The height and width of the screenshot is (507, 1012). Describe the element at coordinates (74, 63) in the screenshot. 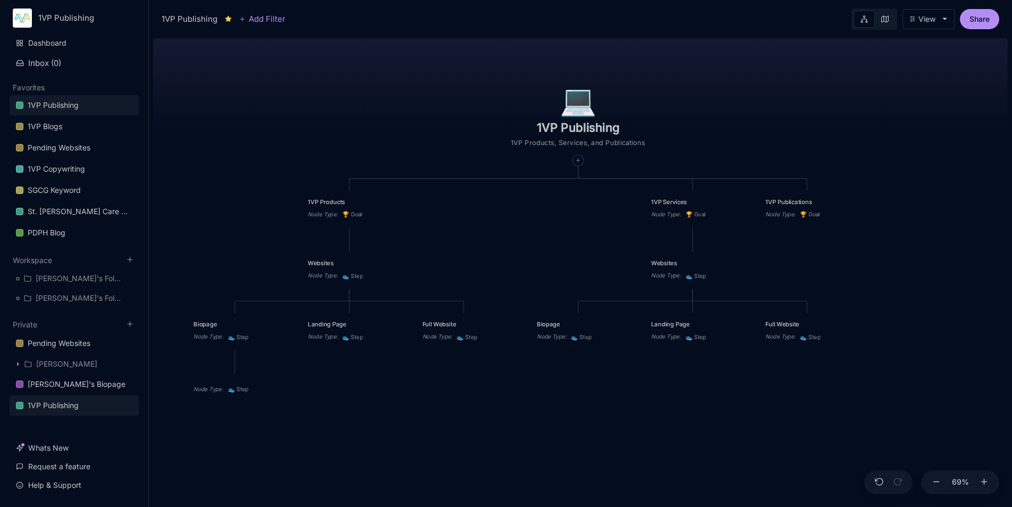

I see `button: Inbox (0)` at that location.